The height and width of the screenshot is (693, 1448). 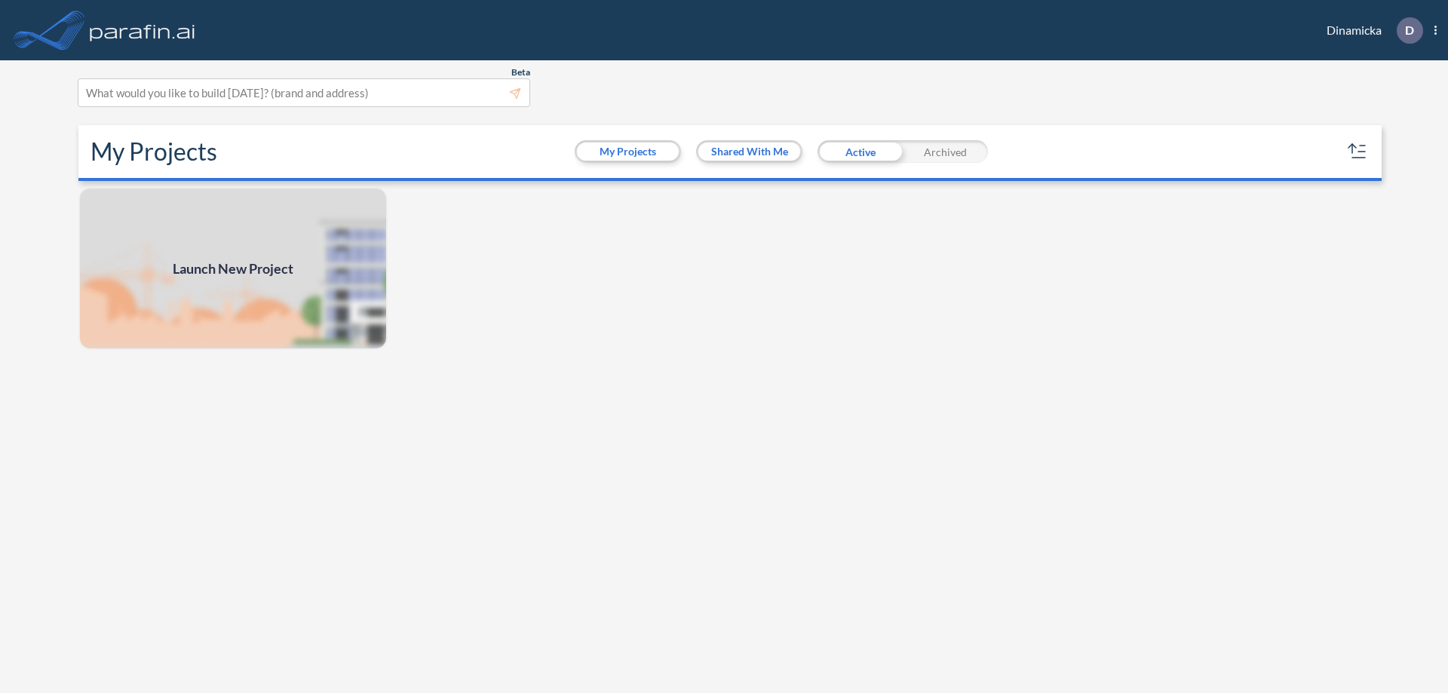 What do you see at coordinates (233, 268) in the screenshot?
I see `img: add` at bounding box center [233, 268].